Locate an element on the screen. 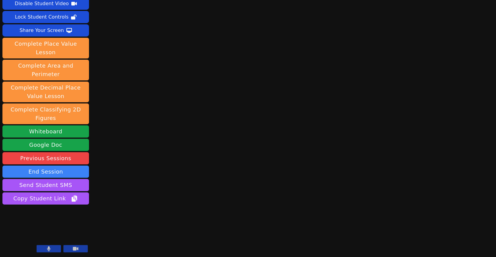 The width and height of the screenshot is (496, 257). div: Share Your Screen is located at coordinates (42, 30).